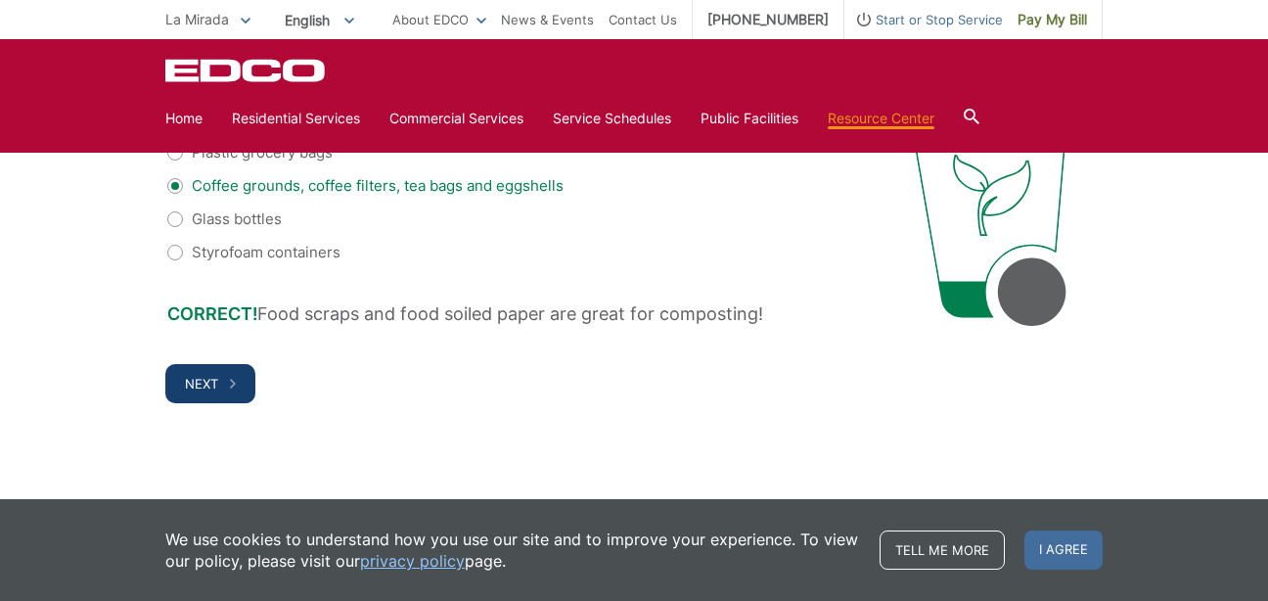 The width and height of the screenshot is (1268, 601). Describe the element at coordinates (1052, 20) in the screenshot. I see `span: Pay My Bill` at that location.